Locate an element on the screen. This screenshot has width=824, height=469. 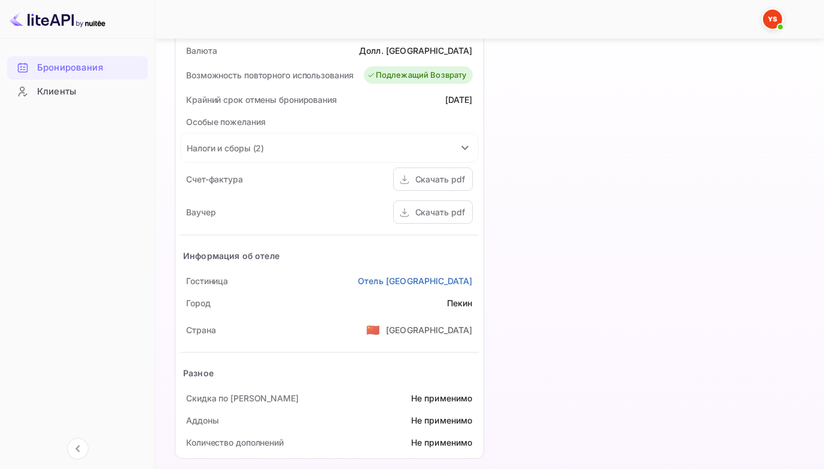
ya-tr-span: Подлежащий Возврату is located at coordinates (421, 75).